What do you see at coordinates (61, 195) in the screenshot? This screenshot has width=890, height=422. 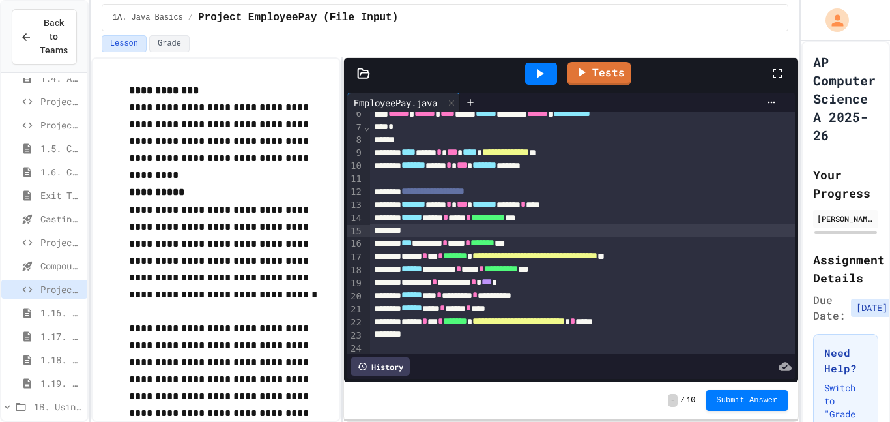 I see `span: Exit Ticket 1.5-1.6` at bounding box center [61, 195].